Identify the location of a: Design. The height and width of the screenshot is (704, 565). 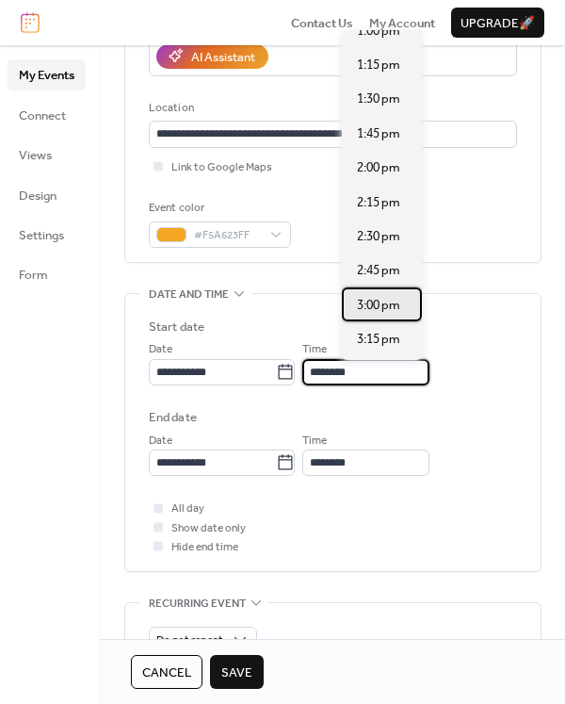
(46, 195).